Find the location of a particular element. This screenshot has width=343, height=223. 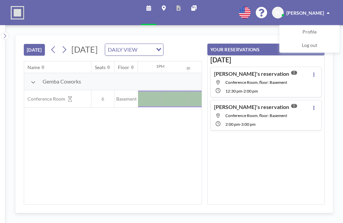

span: SL is located at coordinates (277, 13).